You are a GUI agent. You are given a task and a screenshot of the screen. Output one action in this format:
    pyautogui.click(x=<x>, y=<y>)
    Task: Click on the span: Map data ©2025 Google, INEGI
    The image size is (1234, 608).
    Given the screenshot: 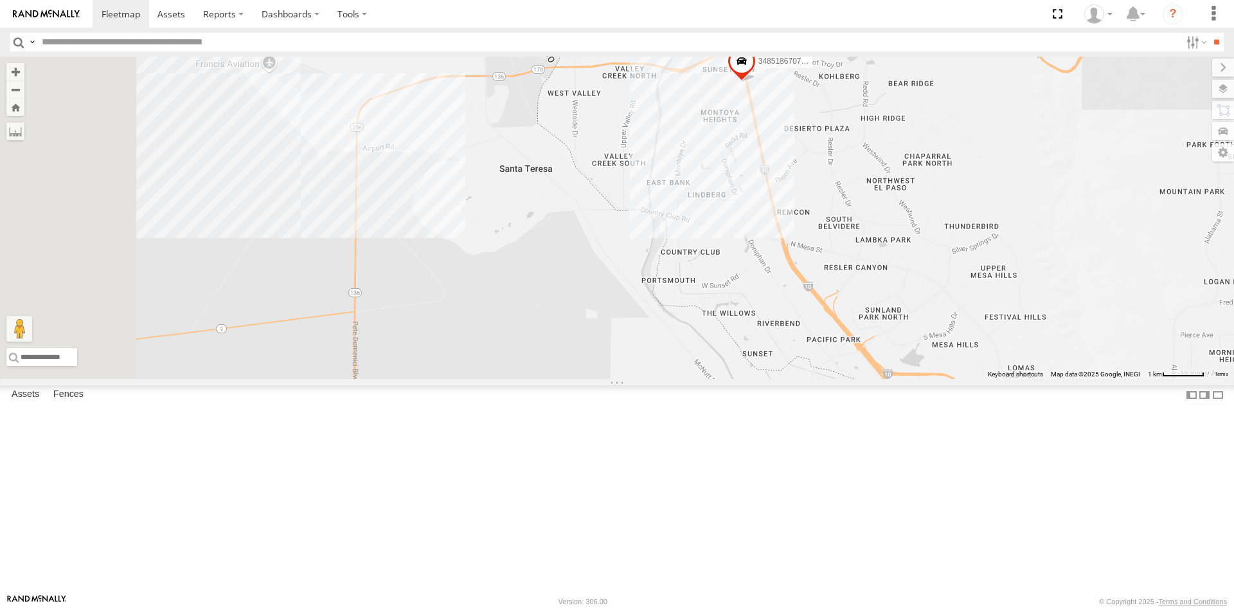 What is the action you would take?
    pyautogui.click(x=1095, y=374)
    